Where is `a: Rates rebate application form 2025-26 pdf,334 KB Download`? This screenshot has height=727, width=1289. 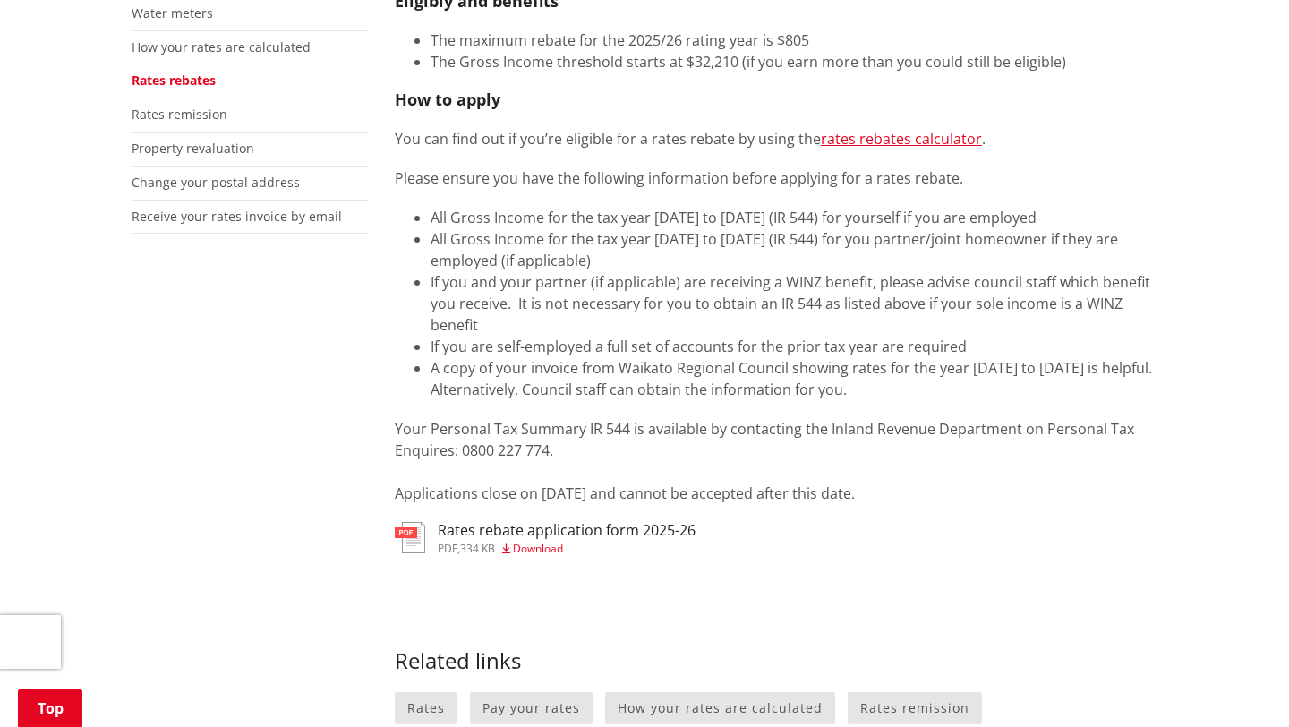
a: Rates rebate application form 2025-26 pdf,334 KB Download is located at coordinates (545, 538).